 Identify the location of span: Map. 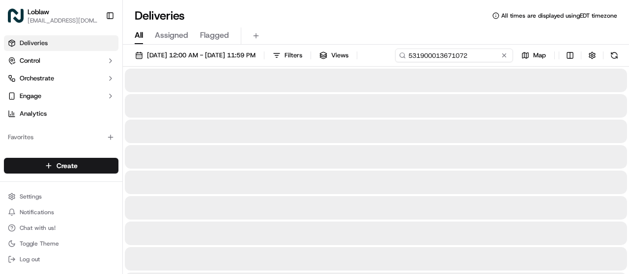
(539, 55).